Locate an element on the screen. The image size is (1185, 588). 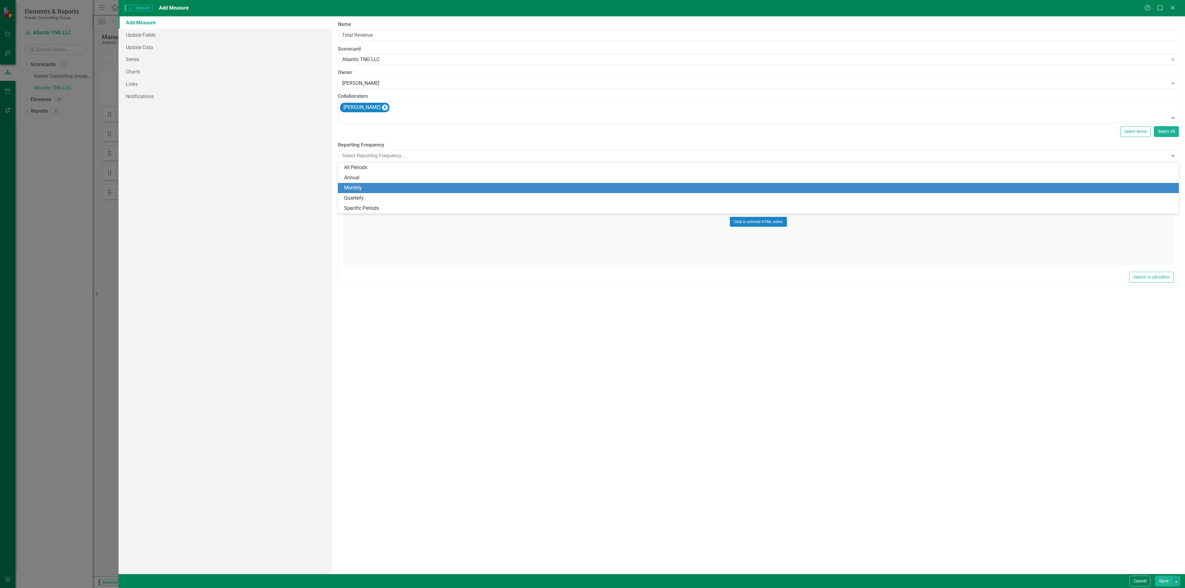
div: Remove Brad Kanter is located at coordinates (385, 107).